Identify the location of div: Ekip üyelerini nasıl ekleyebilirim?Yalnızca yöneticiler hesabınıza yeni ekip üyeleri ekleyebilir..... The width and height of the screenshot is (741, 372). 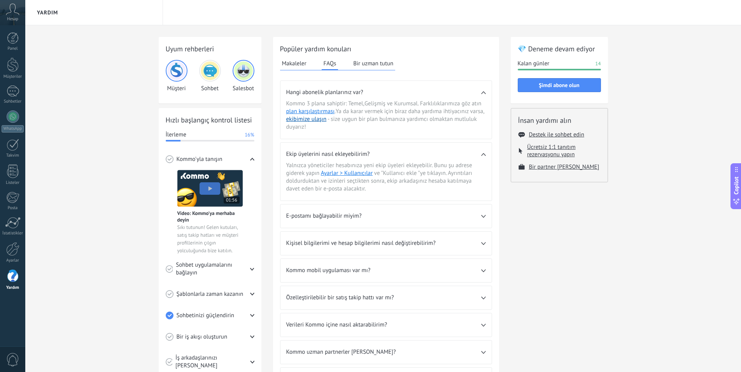
(386, 172).